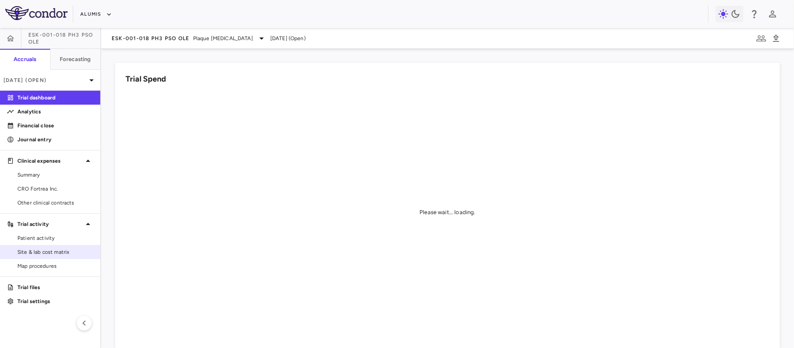 Image resolution: width=794 pixels, height=348 pixels. I want to click on p: Trial dashboard, so click(55, 98).